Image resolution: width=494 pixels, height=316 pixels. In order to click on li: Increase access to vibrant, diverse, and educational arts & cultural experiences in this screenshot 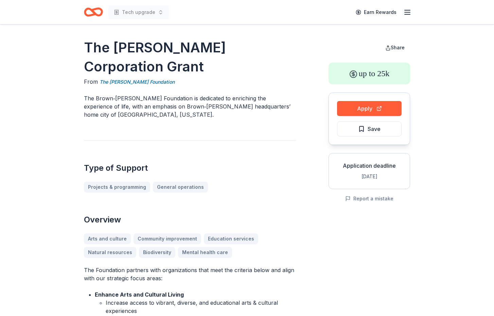, I will do `click(201, 307)`.